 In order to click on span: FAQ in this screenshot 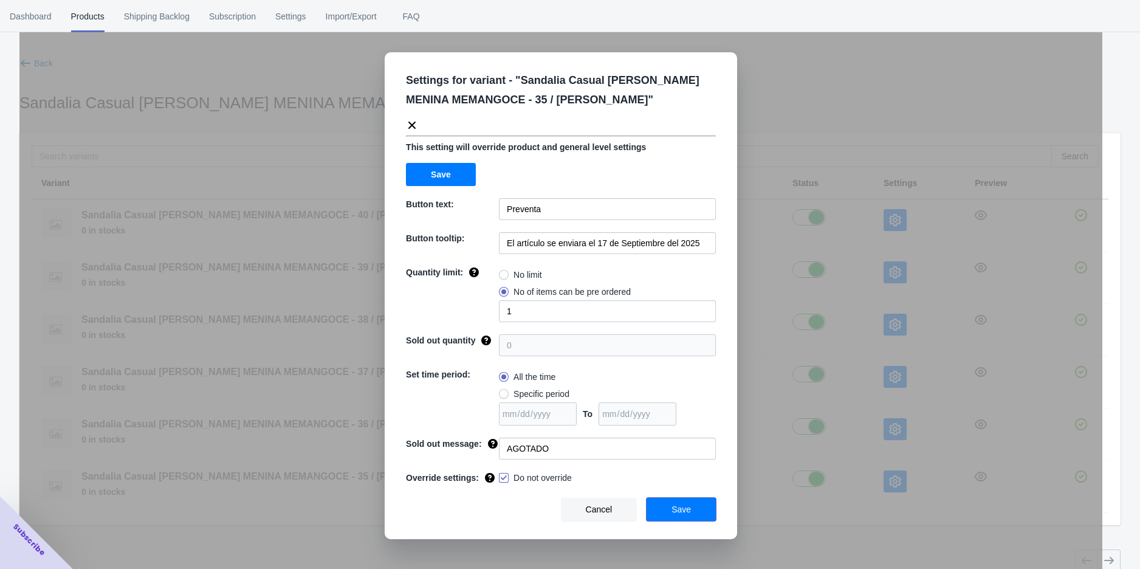, I will do `click(412, 16)`.